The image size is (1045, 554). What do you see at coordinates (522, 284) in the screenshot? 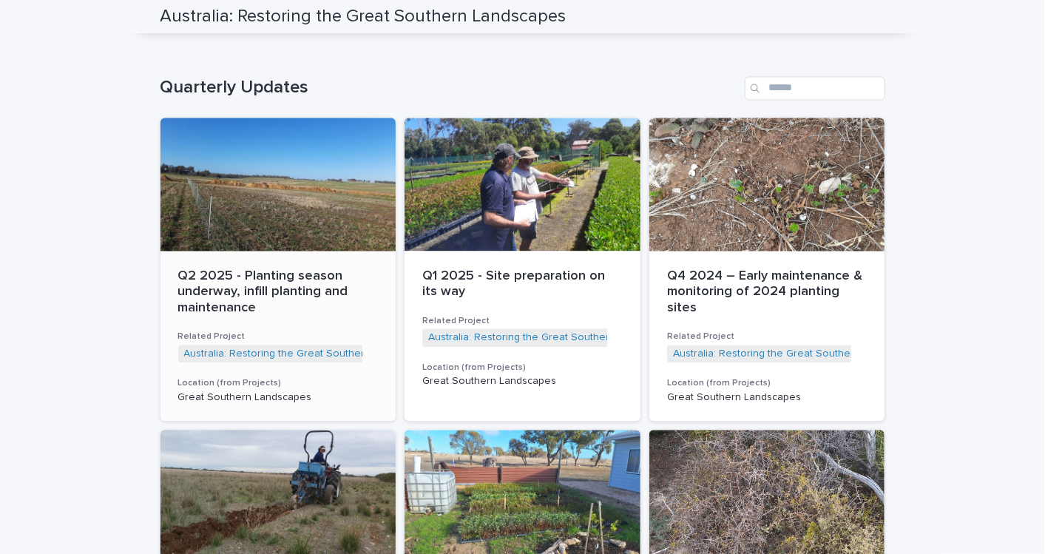
I see `p: Q1 2025 - Site preparation on its way` at bounding box center [522, 284].